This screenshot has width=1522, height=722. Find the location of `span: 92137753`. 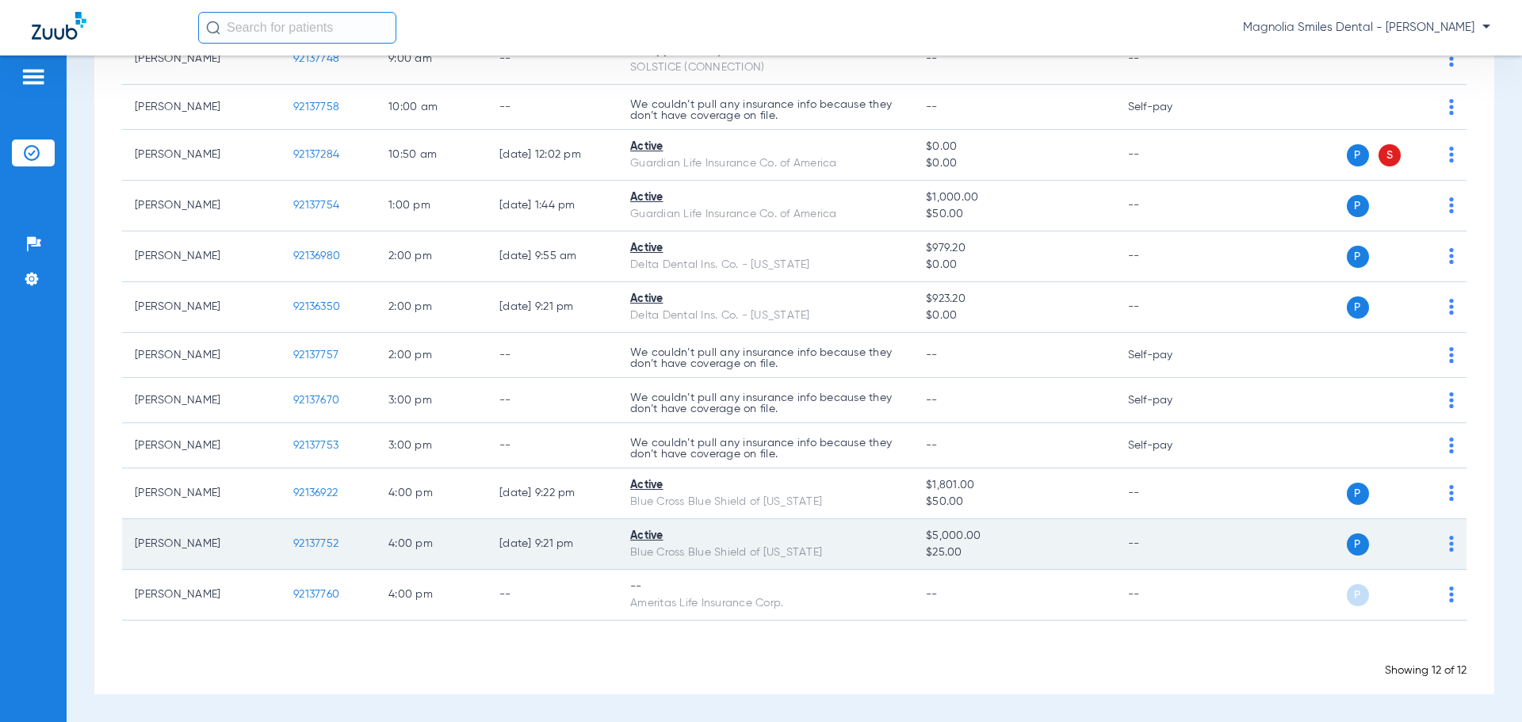

span: 92137753 is located at coordinates (315, 445).